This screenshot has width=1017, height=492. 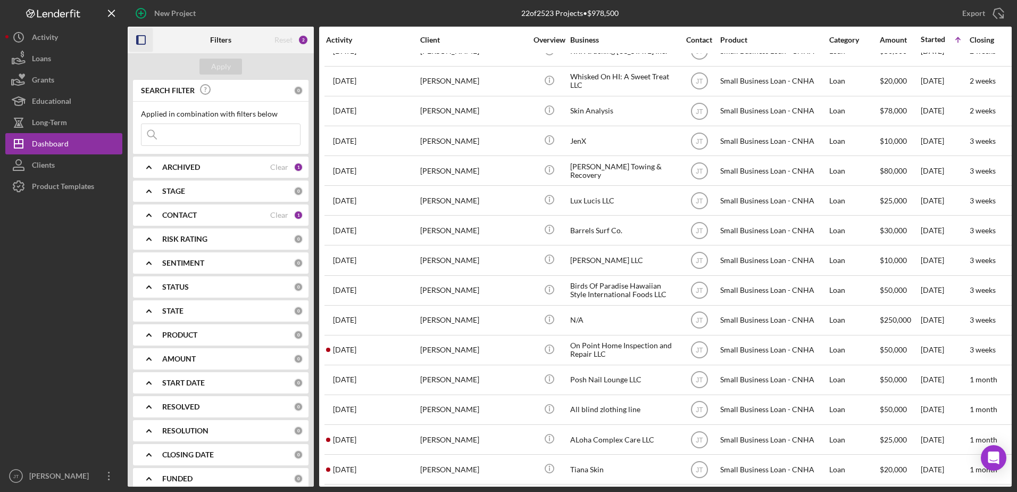 What do you see at coordinates (624, 469) in the screenshot?
I see `div: Tiana Skin` at bounding box center [624, 469].